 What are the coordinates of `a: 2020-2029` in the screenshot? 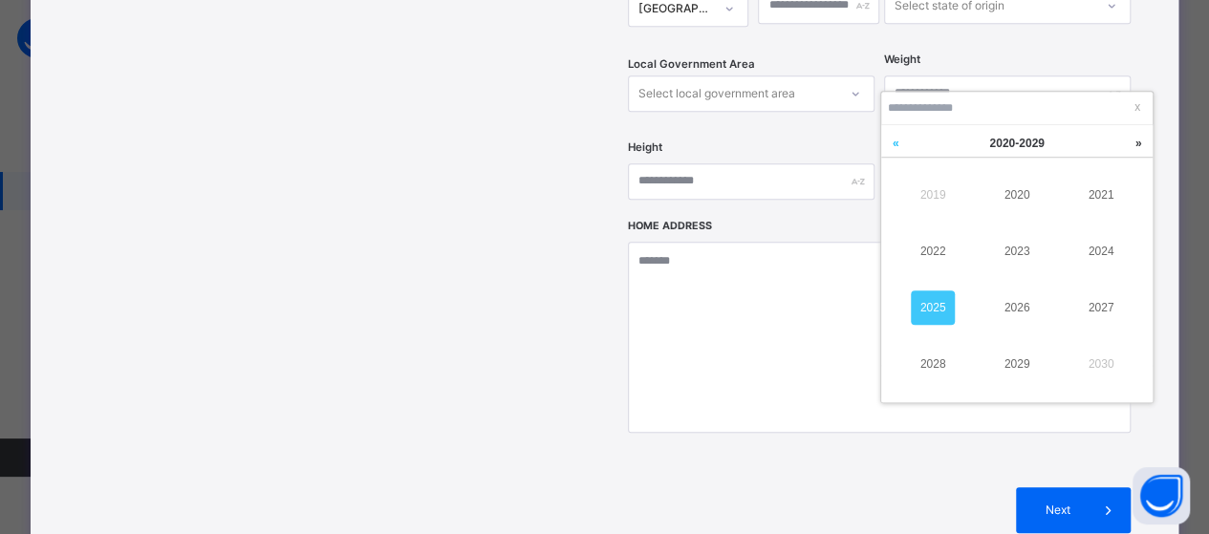 It's located at (1017, 143).